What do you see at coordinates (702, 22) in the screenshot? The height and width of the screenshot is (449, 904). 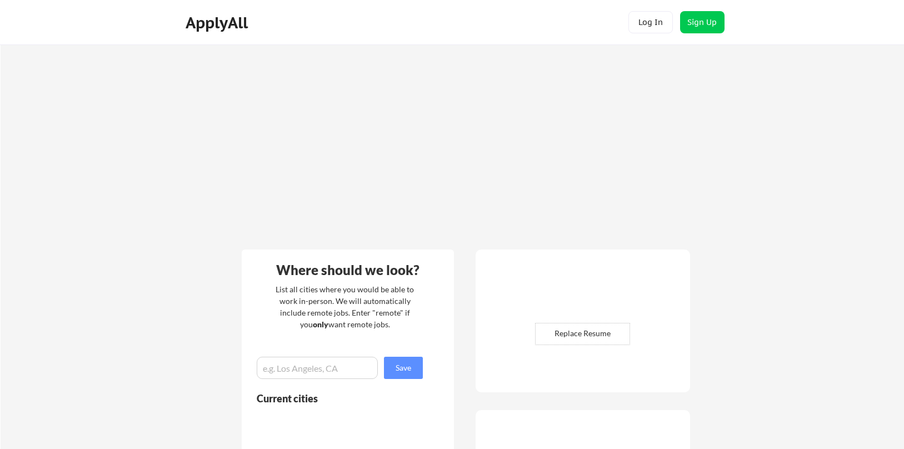 I see `button: Sign Up` at bounding box center [702, 22].